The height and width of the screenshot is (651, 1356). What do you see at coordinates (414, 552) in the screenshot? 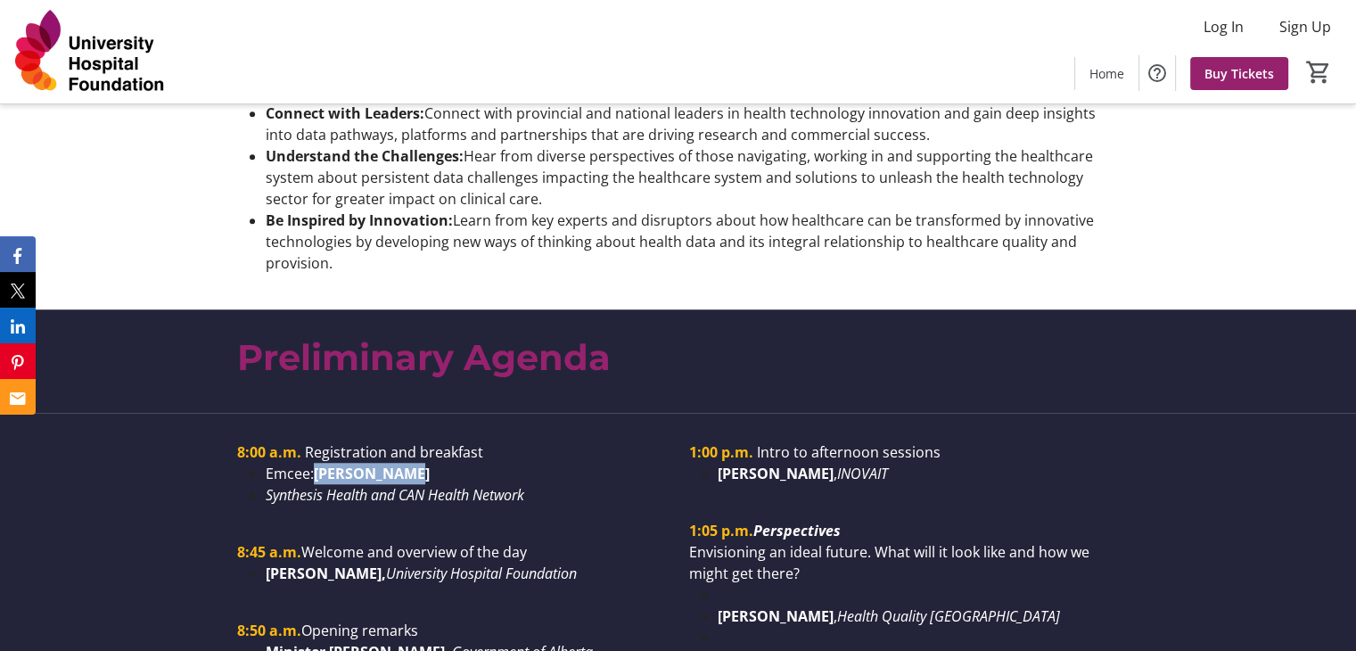
I see `span: Welcome and overview of the day` at bounding box center [414, 552].